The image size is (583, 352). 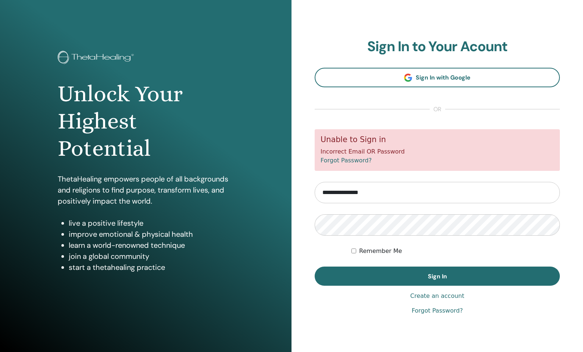 What do you see at coordinates (151, 267) in the screenshot?
I see `li: start a thetahealing practice` at bounding box center [151, 267].